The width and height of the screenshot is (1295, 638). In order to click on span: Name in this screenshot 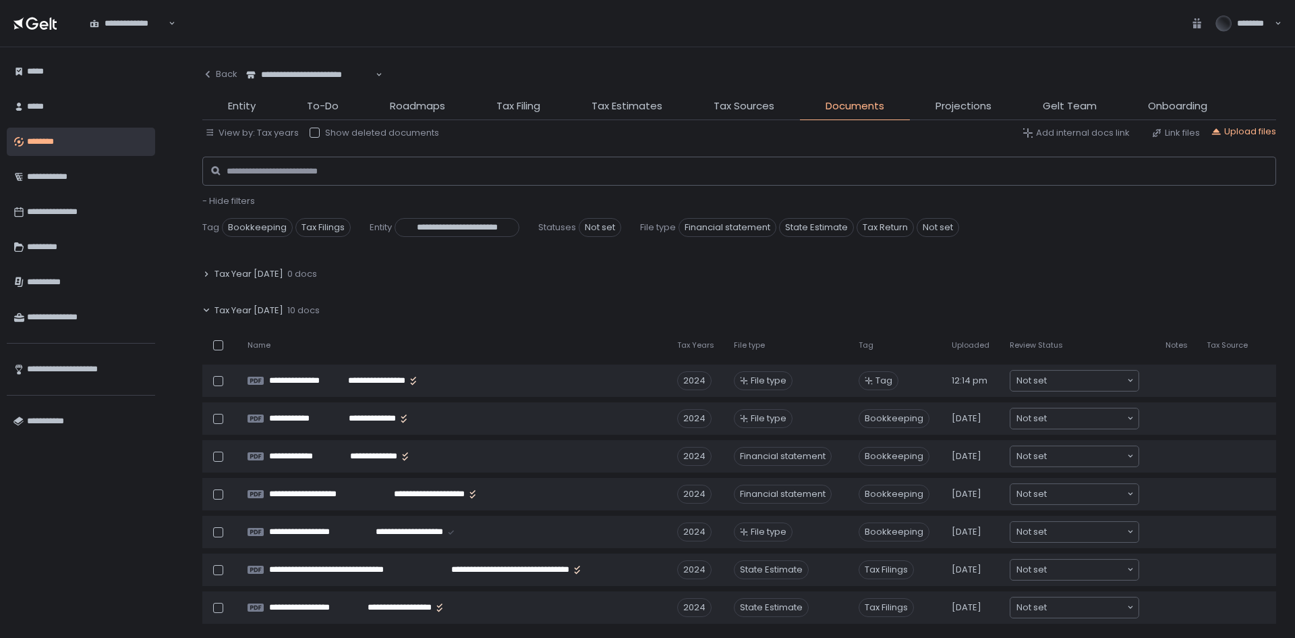, I will do `click(259, 345)`.